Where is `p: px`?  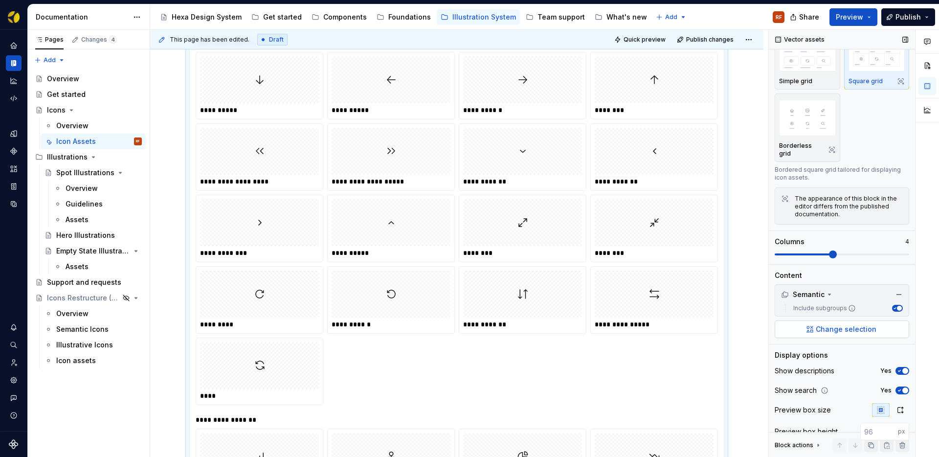
p: px is located at coordinates (901, 431).